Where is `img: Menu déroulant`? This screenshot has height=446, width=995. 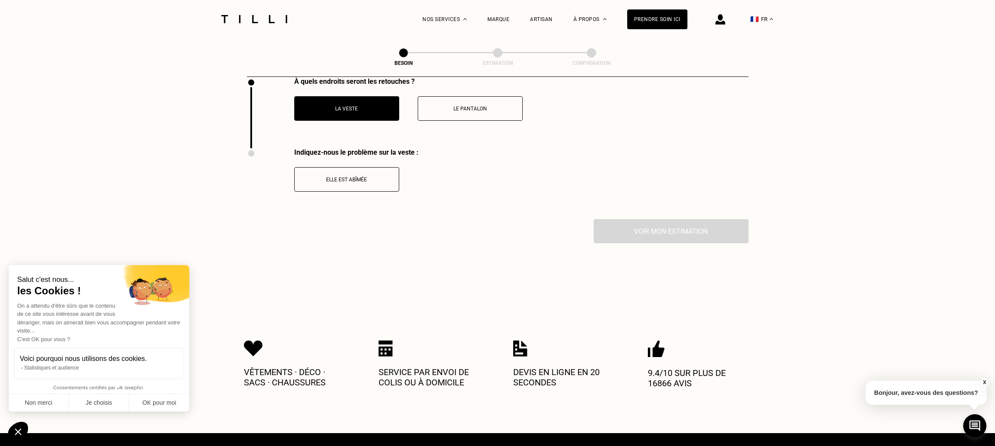 img: Menu déroulant is located at coordinates (465, 19).